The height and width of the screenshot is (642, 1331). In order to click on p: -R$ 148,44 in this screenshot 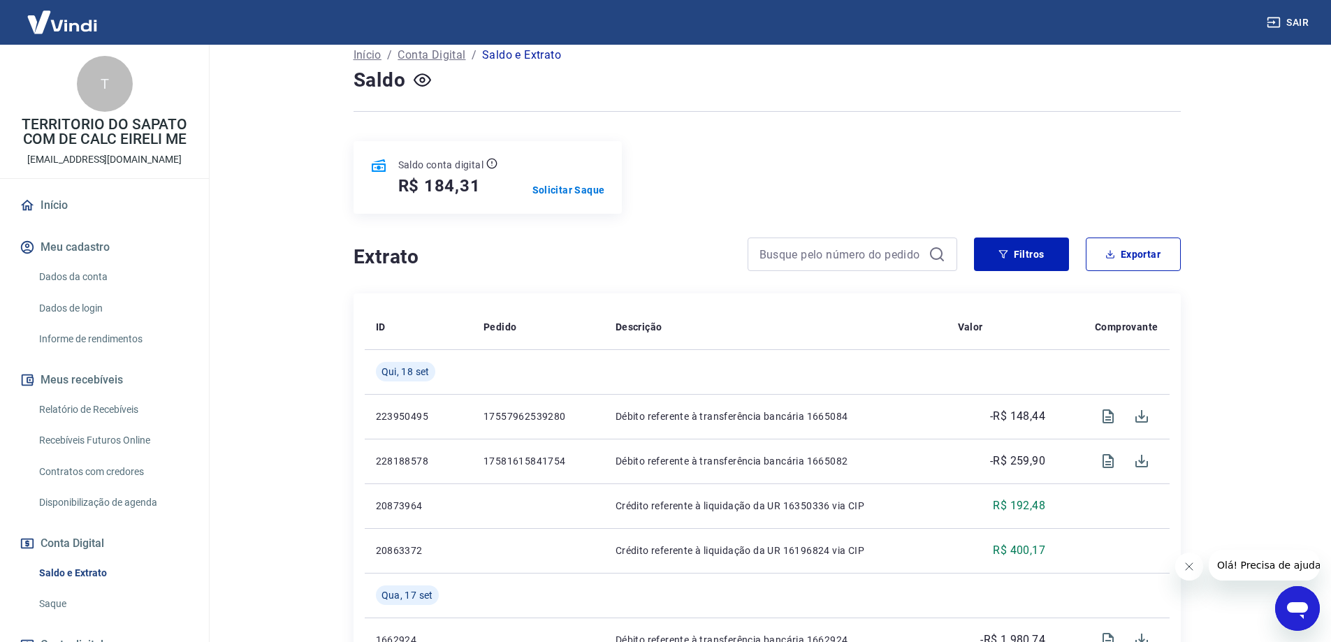, I will do `click(1017, 416)`.